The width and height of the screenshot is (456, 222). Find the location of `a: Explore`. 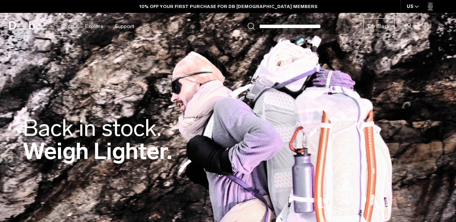

a: Explore is located at coordinates (94, 26).